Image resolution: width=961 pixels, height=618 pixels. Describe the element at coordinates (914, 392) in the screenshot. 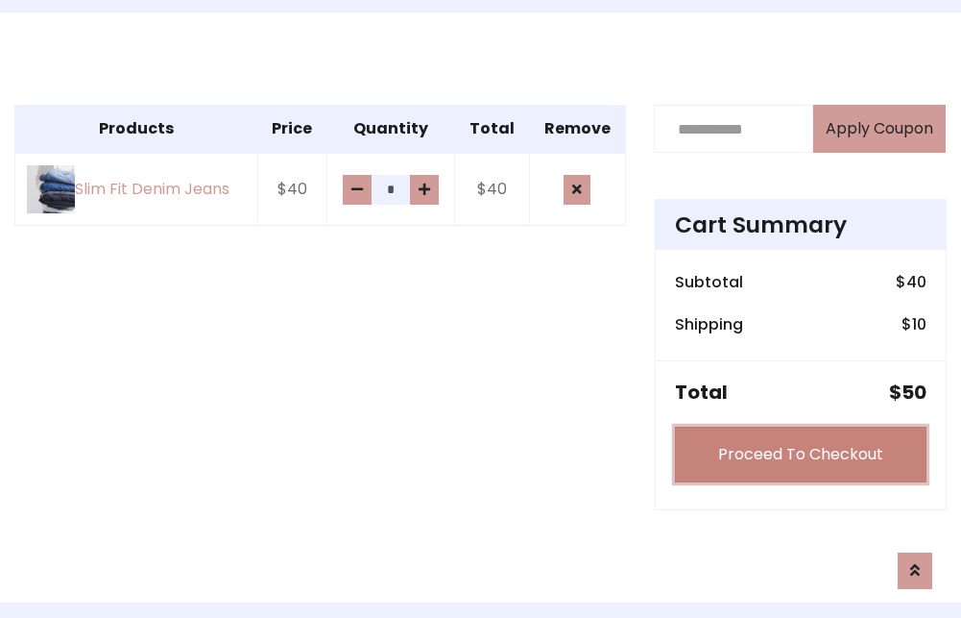

I see `span: 50` at that location.